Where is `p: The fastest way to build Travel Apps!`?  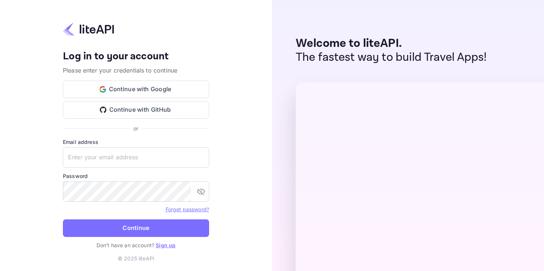
p: The fastest way to build Travel Apps! is located at coordinates (391, 57).